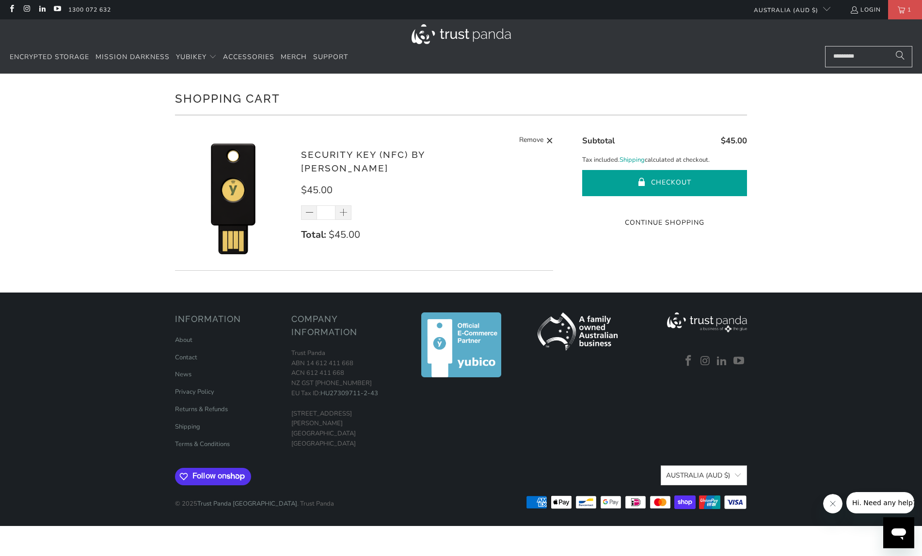 The width and height of the screenshot is (922, 556). What do you see at coordinates (461, 34) in the screenshot?
I see `img: Trust Panda Australia` at bounding box center [461, 34].